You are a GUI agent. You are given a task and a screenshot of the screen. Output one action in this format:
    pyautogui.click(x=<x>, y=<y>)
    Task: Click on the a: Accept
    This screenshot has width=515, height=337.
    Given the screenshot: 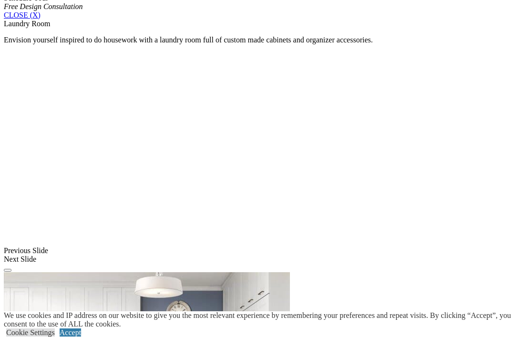 What is the action you would take?
    pyautogui.click(x=70, y=332)
    